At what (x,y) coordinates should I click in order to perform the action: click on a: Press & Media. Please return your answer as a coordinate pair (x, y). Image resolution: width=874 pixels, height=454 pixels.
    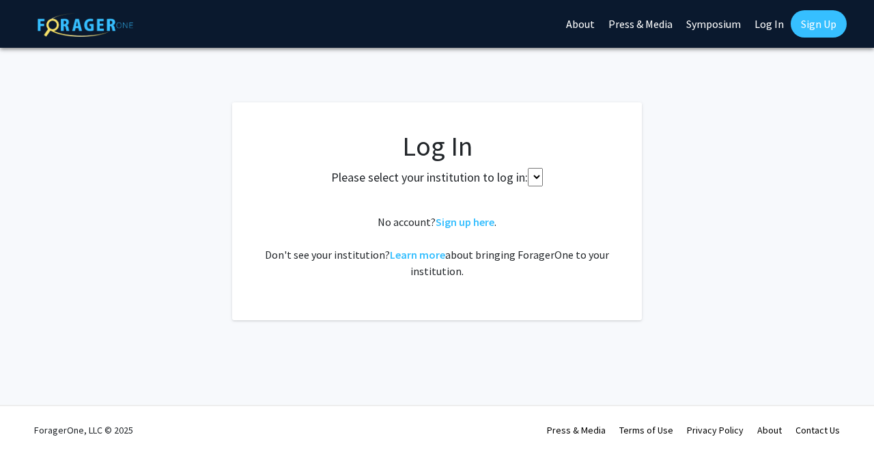
    Looking at the image, I should click on (576, 430).